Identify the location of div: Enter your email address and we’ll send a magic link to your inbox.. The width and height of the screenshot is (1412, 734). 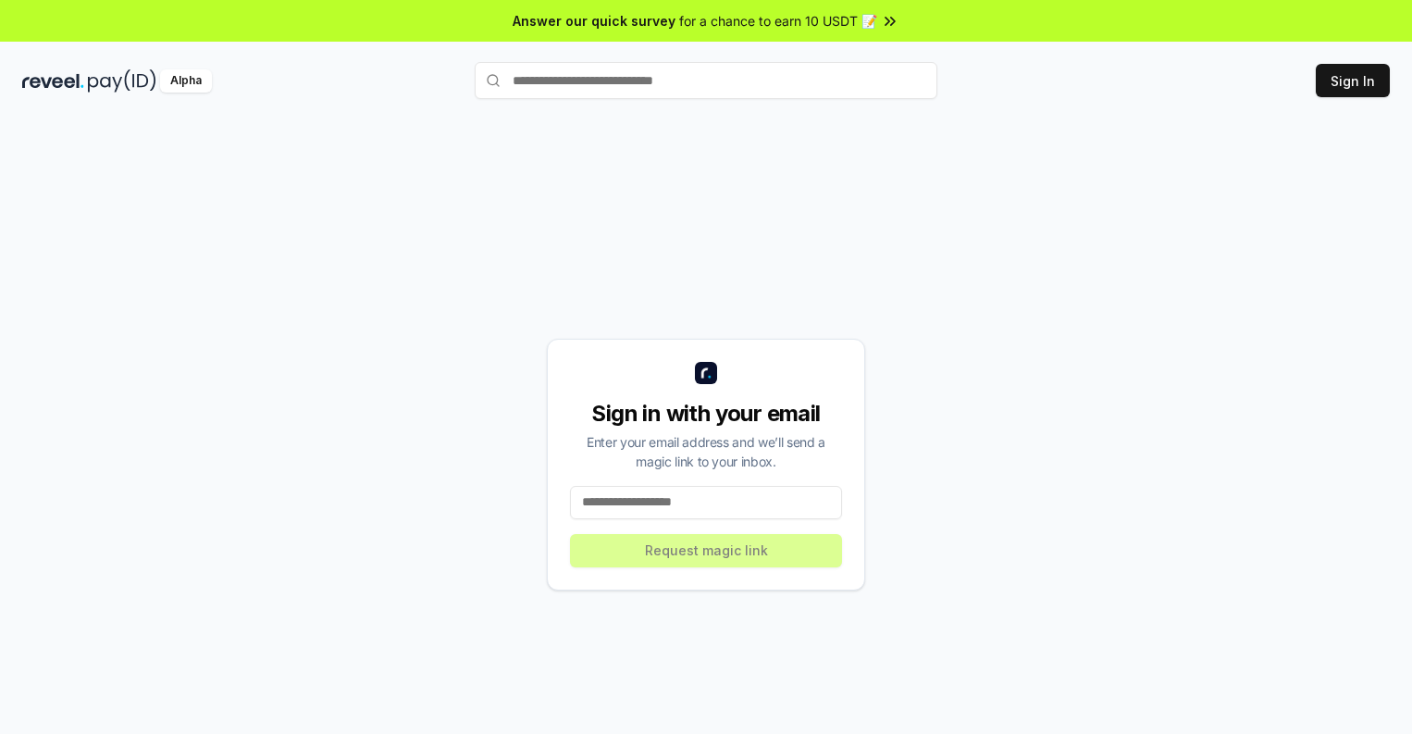
(706, 451).